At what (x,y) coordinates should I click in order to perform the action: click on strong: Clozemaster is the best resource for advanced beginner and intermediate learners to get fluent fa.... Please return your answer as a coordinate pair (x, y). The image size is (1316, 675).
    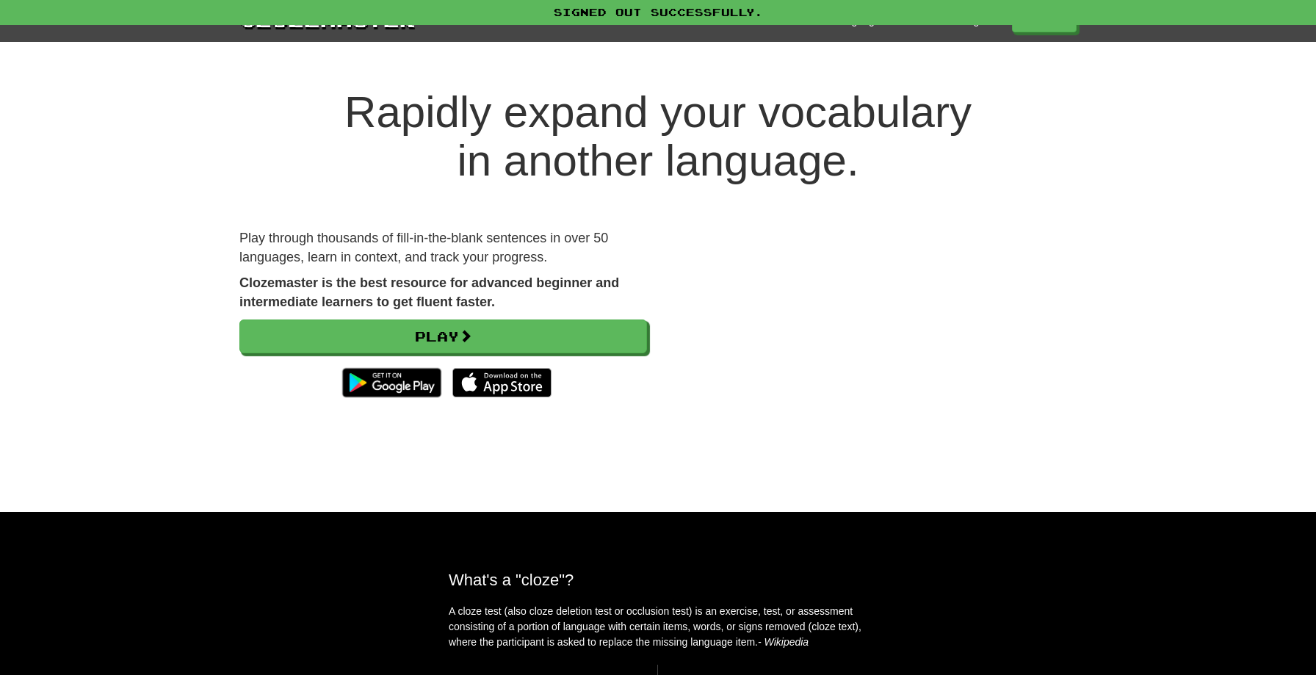
    Looking at the image, I should click on (429, 292).